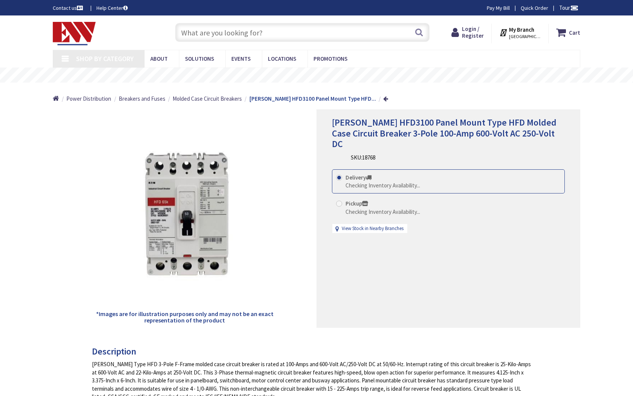  Describe the element at coordinates (159, 58) in the screenshot. I see `span: About` at that location.